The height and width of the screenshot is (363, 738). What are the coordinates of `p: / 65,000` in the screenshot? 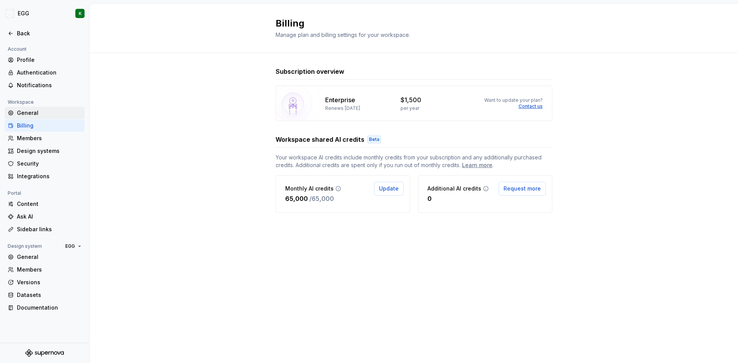 It's located at (322, 199).